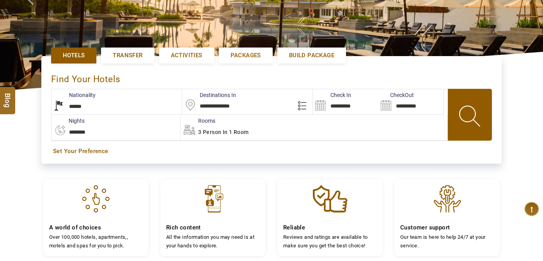 This screenshot has width=543, height=261. Describe the element at coordinates (332, 95) in the screenshot. I see `label: Check In` at that location.